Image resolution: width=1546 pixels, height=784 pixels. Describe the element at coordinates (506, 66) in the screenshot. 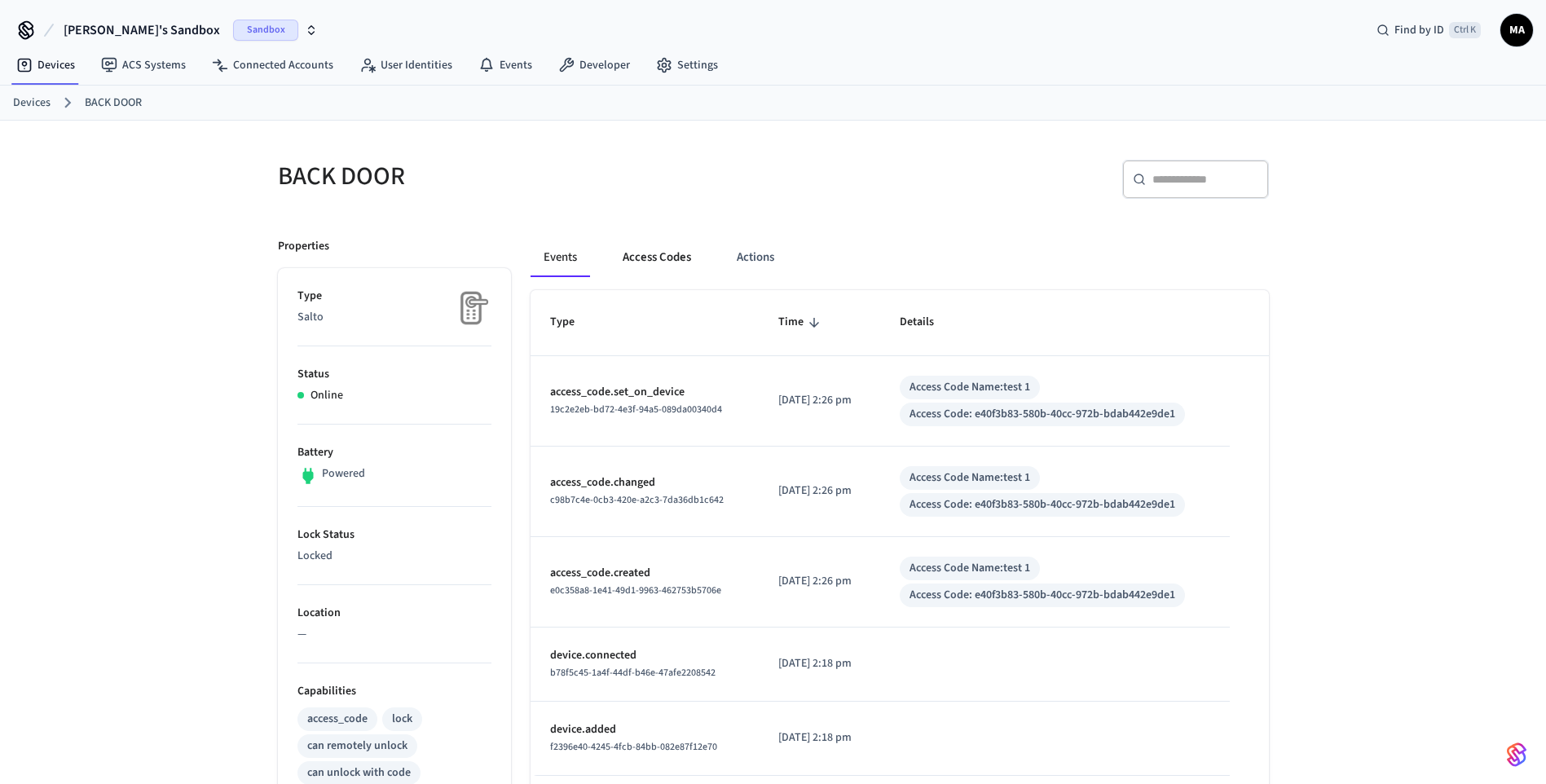

I see `a: Events` at that location.